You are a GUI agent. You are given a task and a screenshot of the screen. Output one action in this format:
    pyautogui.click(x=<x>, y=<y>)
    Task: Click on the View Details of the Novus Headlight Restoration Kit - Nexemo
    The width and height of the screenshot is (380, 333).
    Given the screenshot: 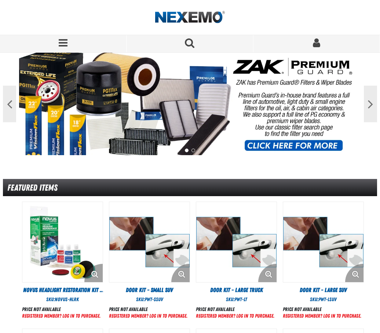 What is the action you would take?
    pyautogui.click(x=62, y=242)
    